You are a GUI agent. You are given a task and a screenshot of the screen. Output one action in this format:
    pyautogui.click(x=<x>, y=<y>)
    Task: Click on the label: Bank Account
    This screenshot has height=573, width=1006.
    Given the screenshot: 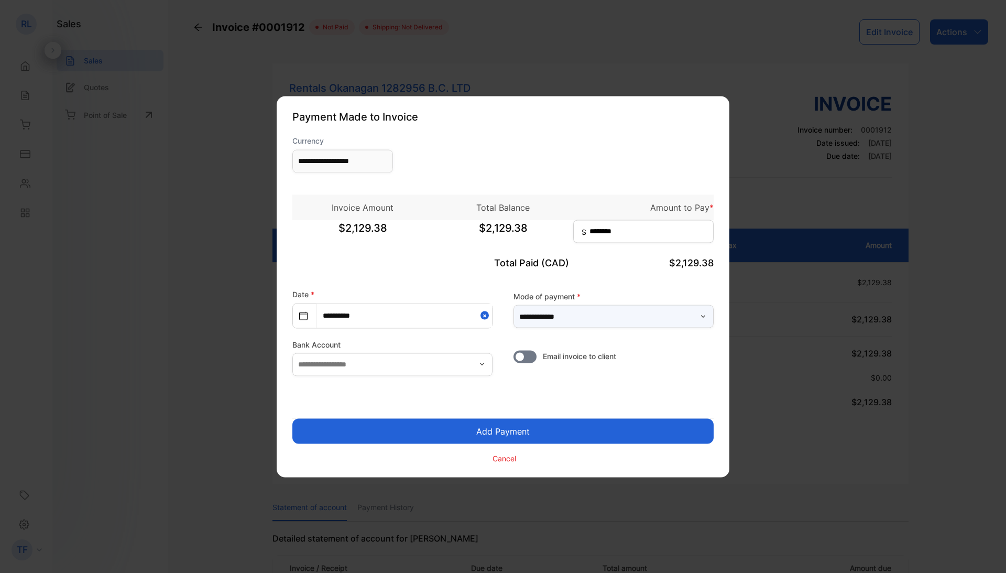 What is the action you would take?
    pyautogui.click(x=393, y=344)
    